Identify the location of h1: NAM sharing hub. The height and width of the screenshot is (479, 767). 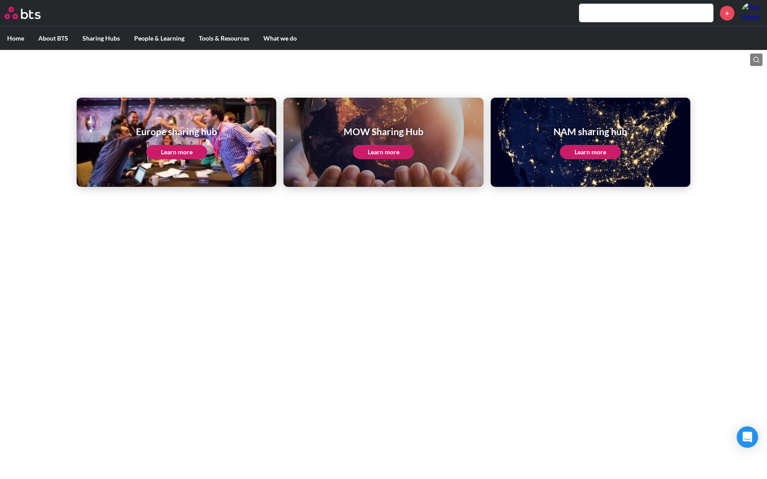
(590, 131).